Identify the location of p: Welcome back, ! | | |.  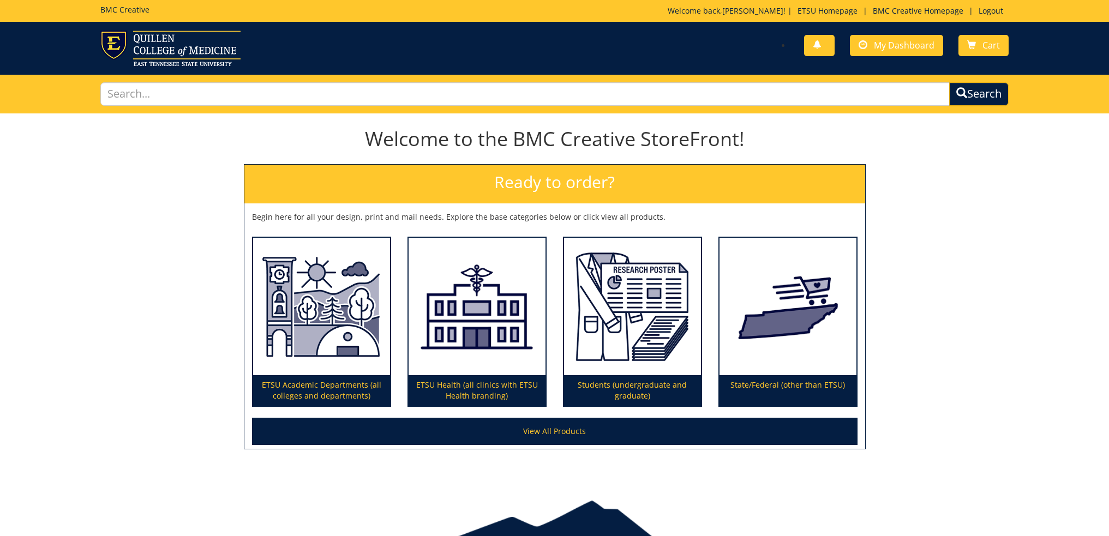
(838, 11).